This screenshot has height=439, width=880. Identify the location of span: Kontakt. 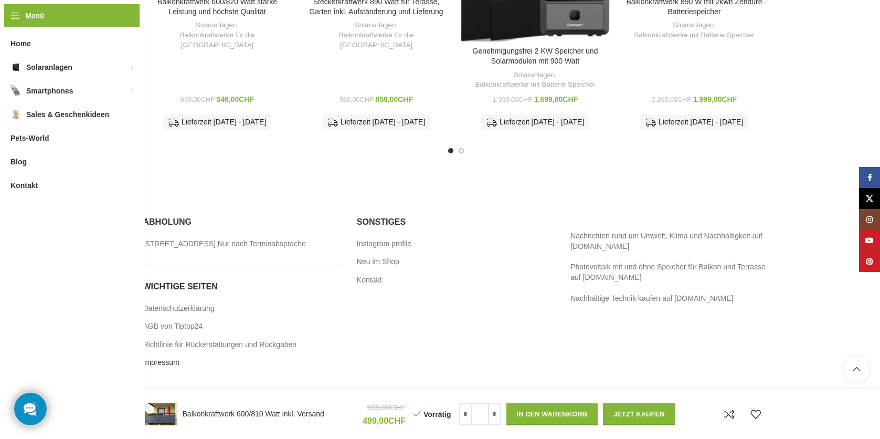
(24, 185).